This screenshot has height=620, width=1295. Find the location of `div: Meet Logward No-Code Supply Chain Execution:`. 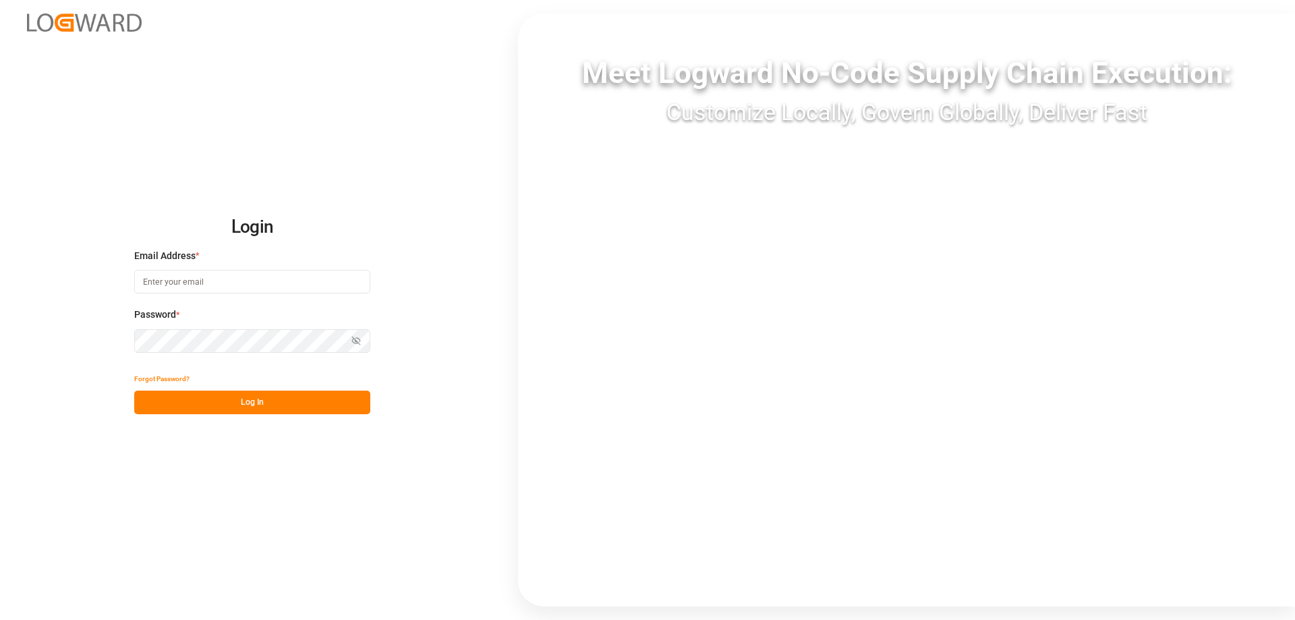

div: Meet Logward No-Code Supply Chain Execution: is located at coordinates (906, 73).